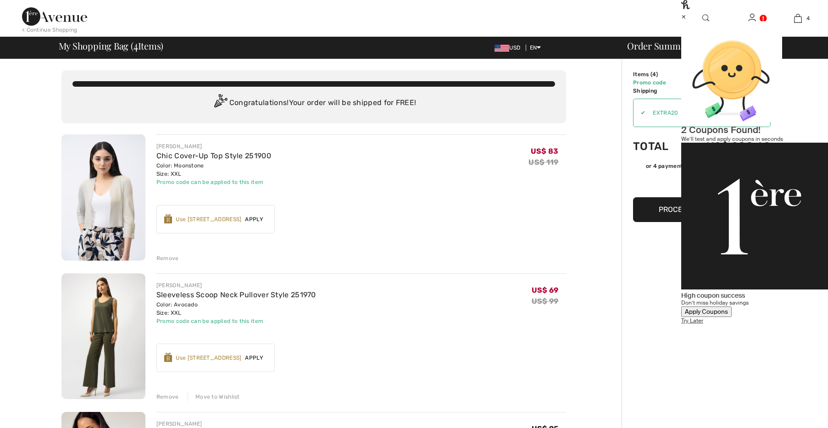 The height and width of the screenshot is (428, 828). Describe the element at coordinates (706, 18) in the screenshot. I see `img: search the website` at that location.